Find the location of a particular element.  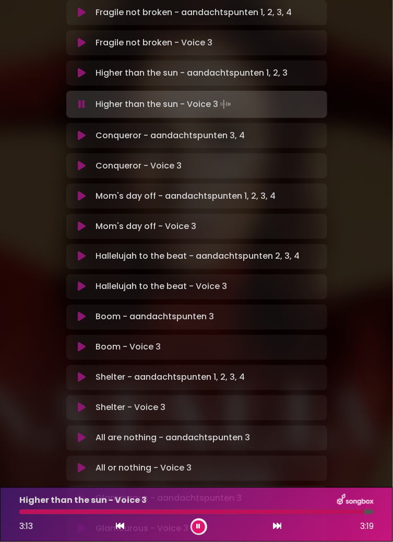

p: Fragile not broken - aandachtspunten 1, 2, 3, 4 is located at coordinates (194, 13).